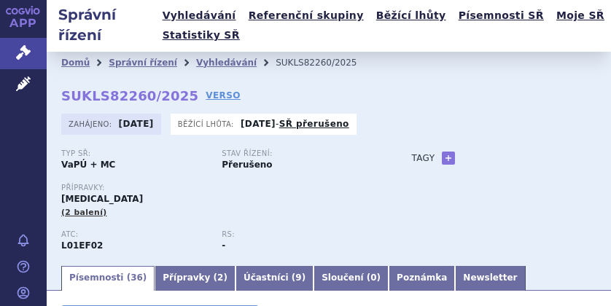 The height and width of the screenshot is (306, 611). Describe the element at coordinates (423, 158) in the screenshot. I see `h3: Tagy` at that location.